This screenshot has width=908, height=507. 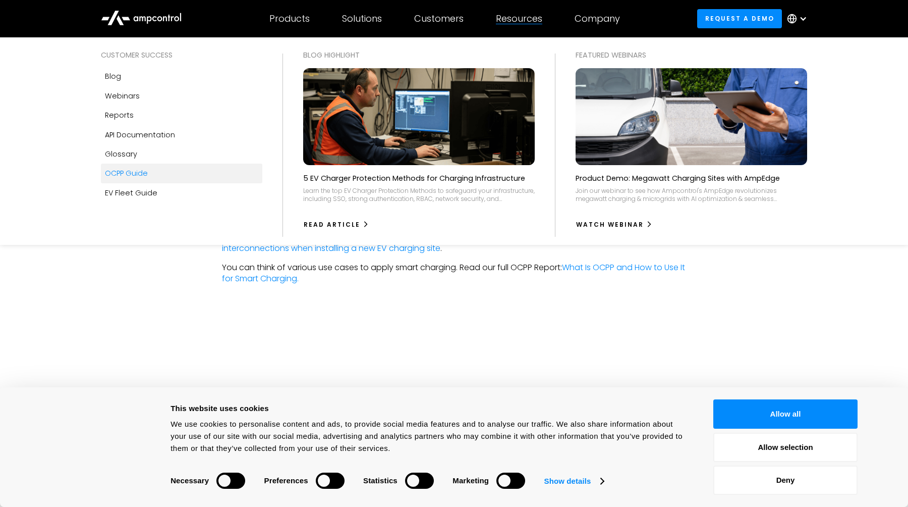 I want to click on div: Reports, so click(x=119, y=115).